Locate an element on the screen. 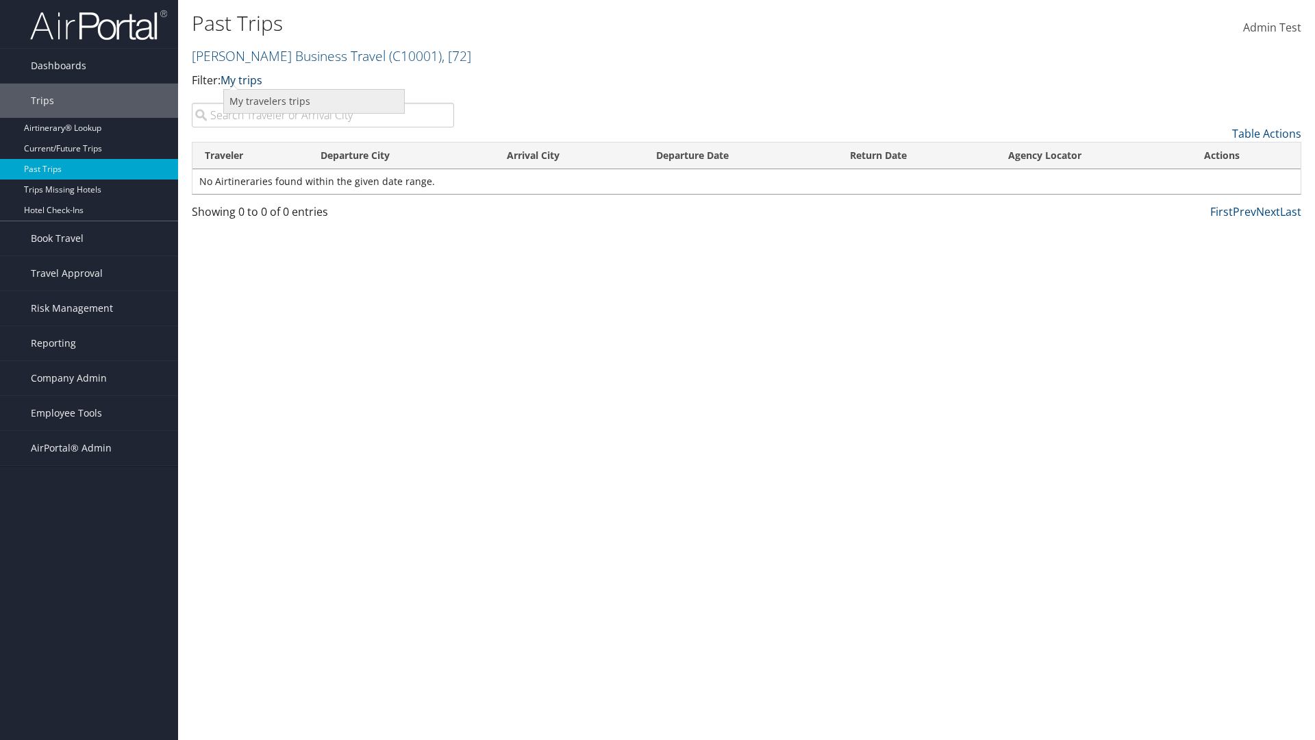 The width and height of the screenshot is (1315, 740). span: Reporting is located at coordinates (53, 343).